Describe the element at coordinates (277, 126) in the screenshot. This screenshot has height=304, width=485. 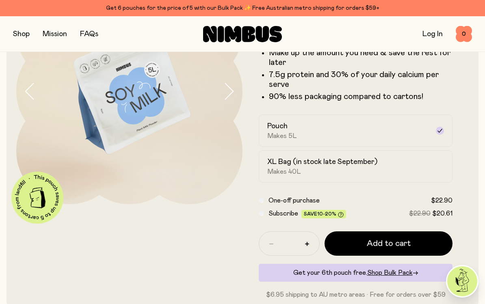
I see `h2: Pouch` at that location.